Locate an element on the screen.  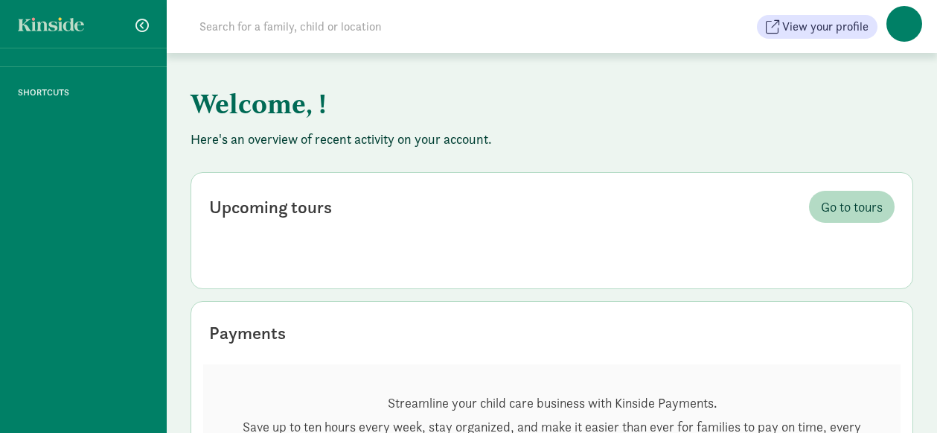
h1: Welcome, ! is located at coordinates (552, 103).